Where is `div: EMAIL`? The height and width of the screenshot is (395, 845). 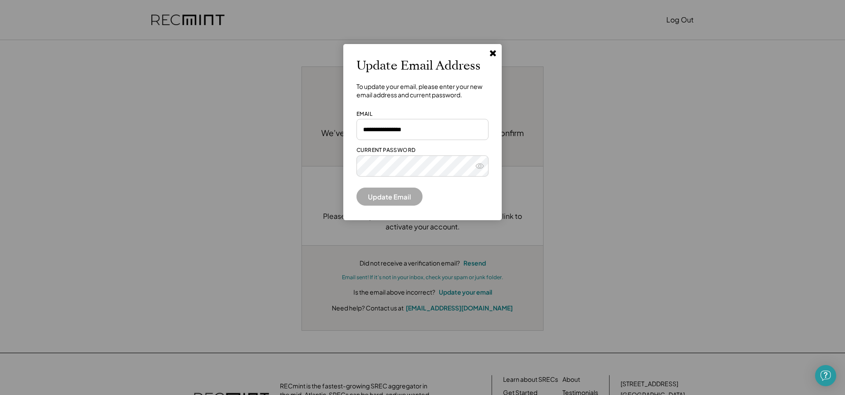
div: EMAIL is located at coordinates (365, 114).